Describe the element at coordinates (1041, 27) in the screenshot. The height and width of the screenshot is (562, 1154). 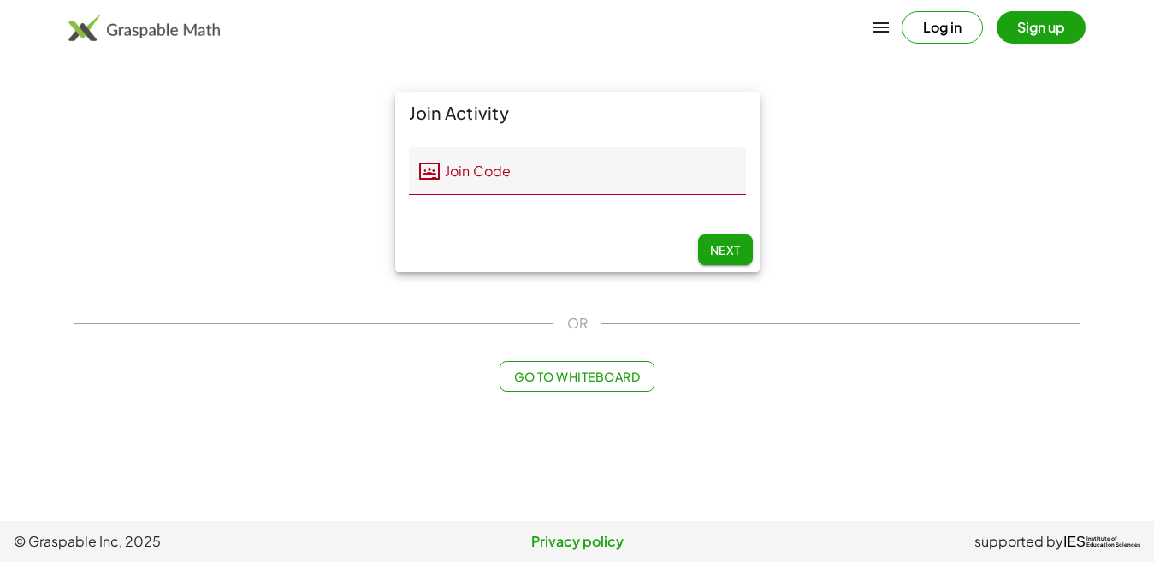
I see `button: Sign up` at that location.